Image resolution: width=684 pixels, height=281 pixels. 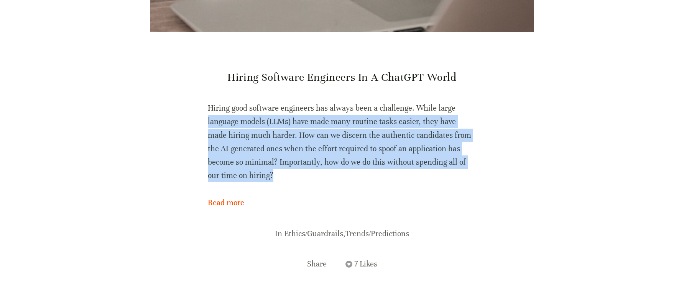 I want to click on span: 7 Likes, so click(x=366, y=264).